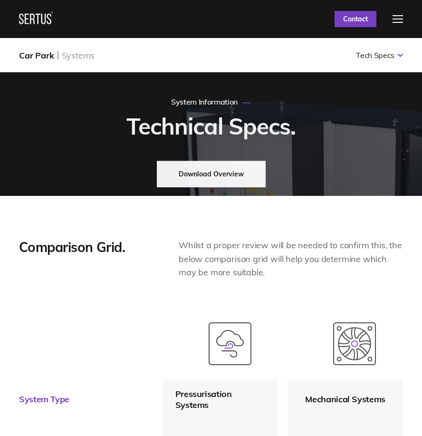  Describe the element at coordinates (345, 399) in the screenshot. I see `div: Mechanical Systems` at that location.